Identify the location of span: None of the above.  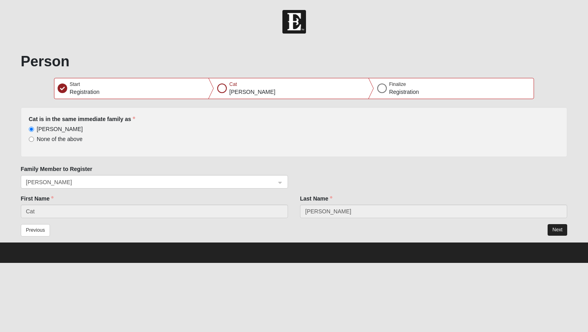
(60, 139).